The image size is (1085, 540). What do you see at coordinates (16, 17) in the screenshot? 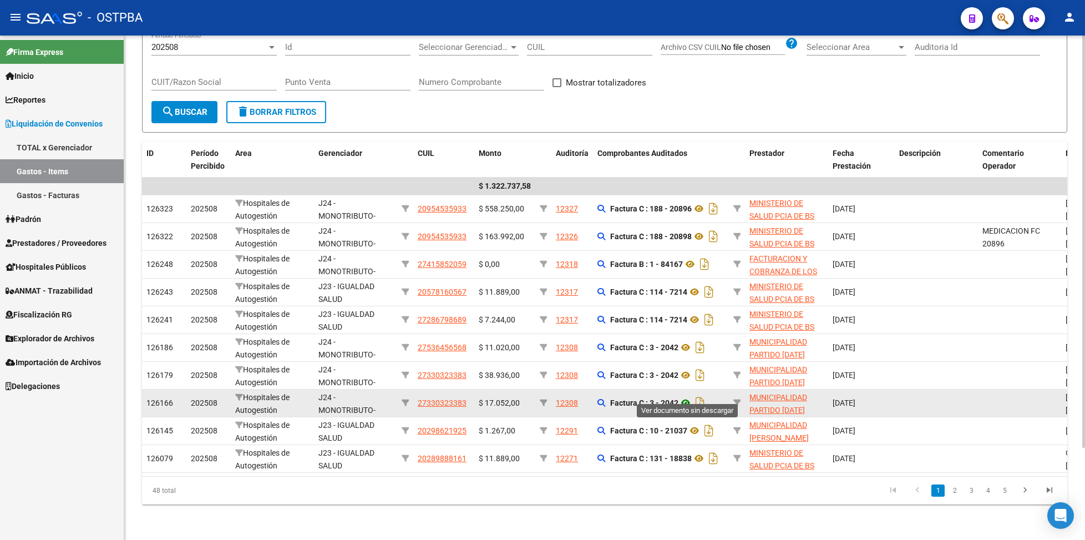
I see `mat-icon: menu` at bounding box center [16, 17].